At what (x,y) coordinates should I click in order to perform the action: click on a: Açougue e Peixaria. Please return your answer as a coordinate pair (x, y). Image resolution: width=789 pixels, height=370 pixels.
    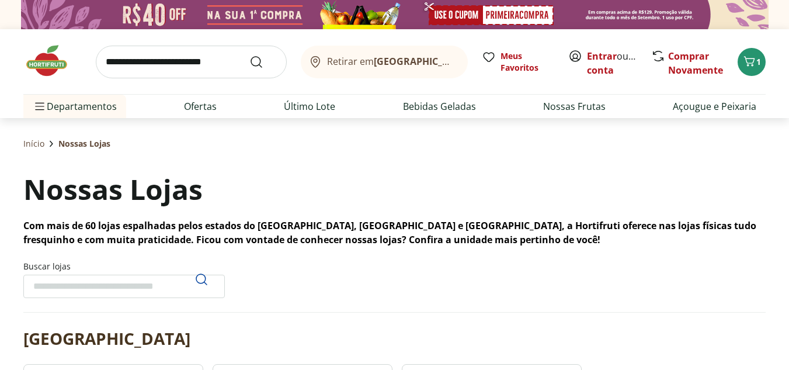
    Looking at the image, I should click on (715, 106).